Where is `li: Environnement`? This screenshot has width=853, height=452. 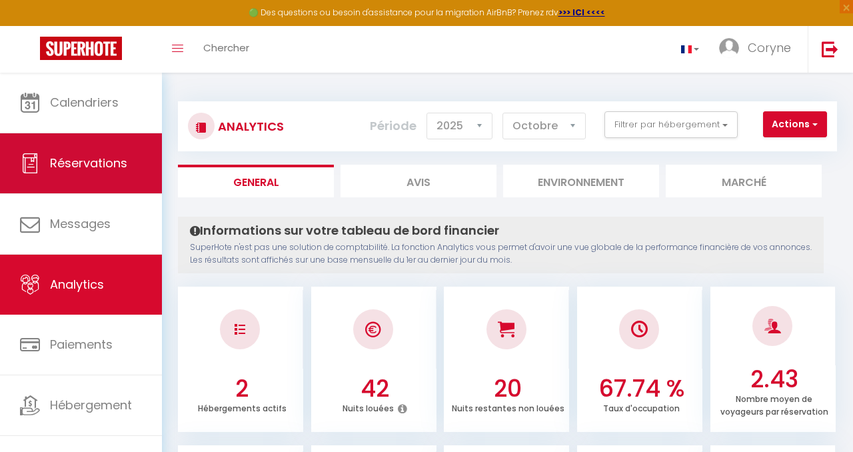
li: Environnement is located at coordinates (581, 181).